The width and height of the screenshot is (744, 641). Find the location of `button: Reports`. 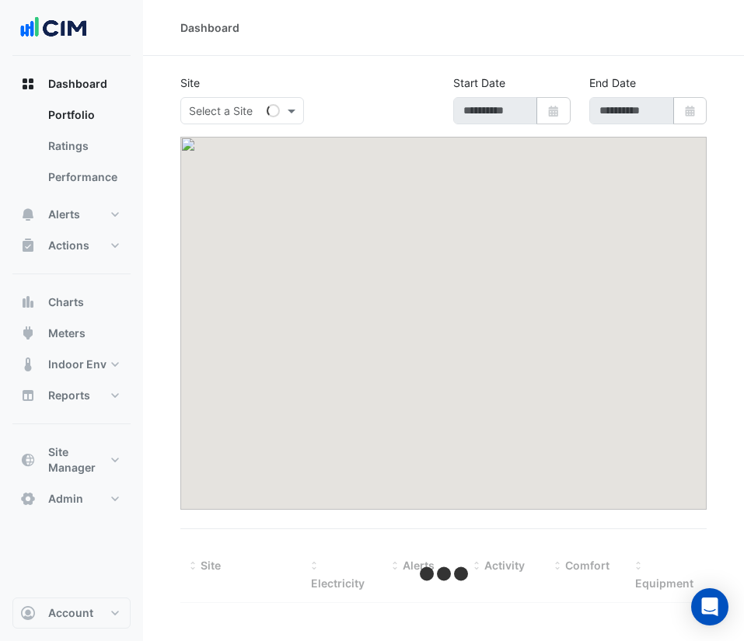

button: Reports is located at coordinates (72, 396).